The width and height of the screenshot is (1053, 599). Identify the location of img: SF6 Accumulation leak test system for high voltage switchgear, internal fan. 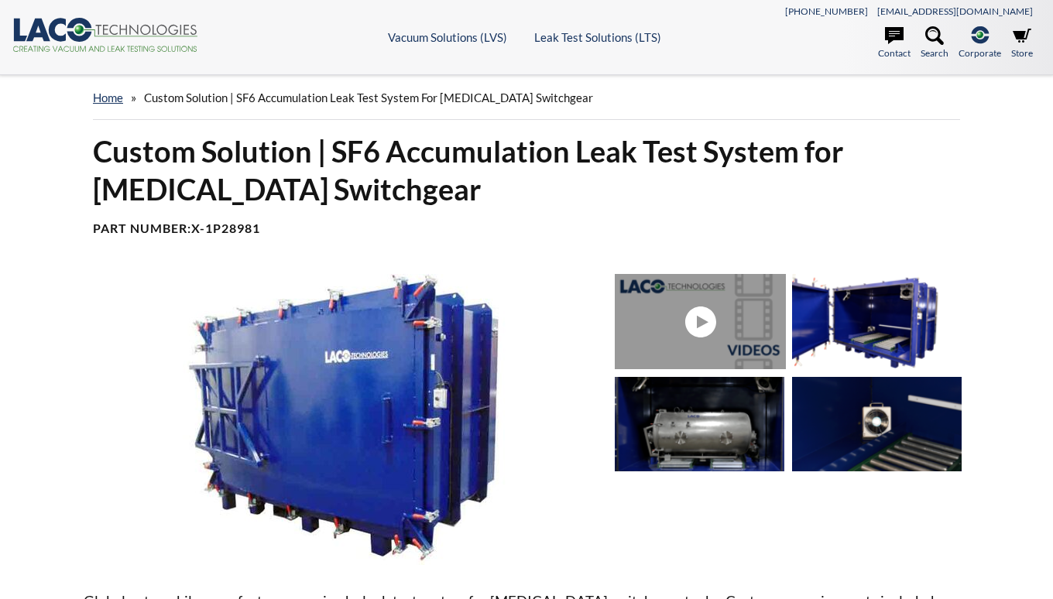
(876, 424).